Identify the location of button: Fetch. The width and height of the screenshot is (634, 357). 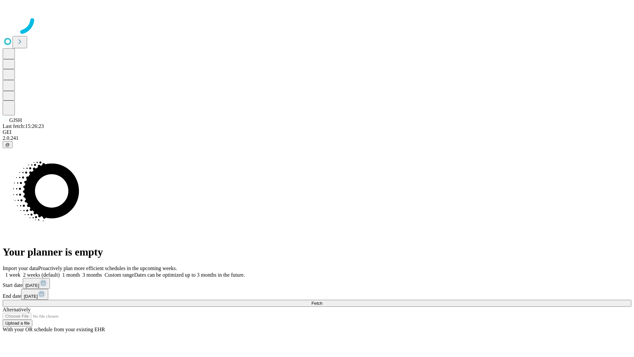
(317, 303).